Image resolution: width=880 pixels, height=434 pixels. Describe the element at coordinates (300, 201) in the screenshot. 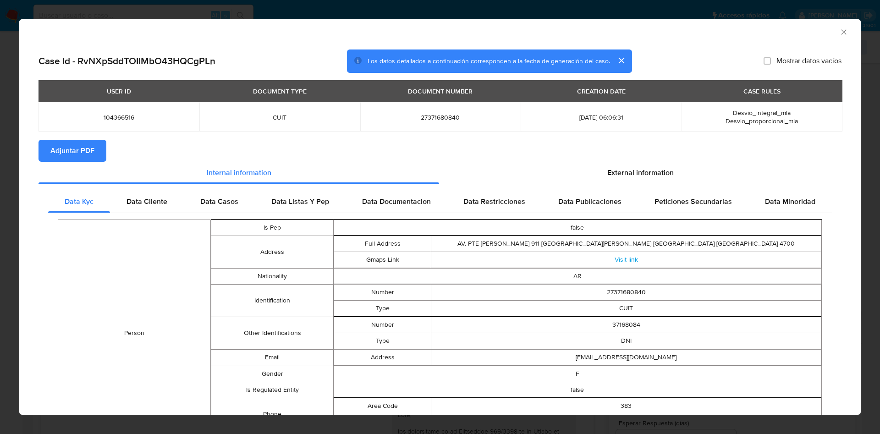

I see `span: Data Listas Y Pep` at that location.